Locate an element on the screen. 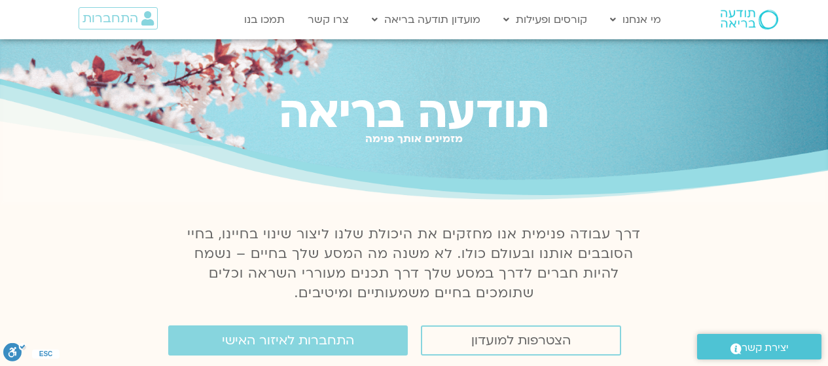  a: הצטרפות למועדון is located at coordinates (521, 341).